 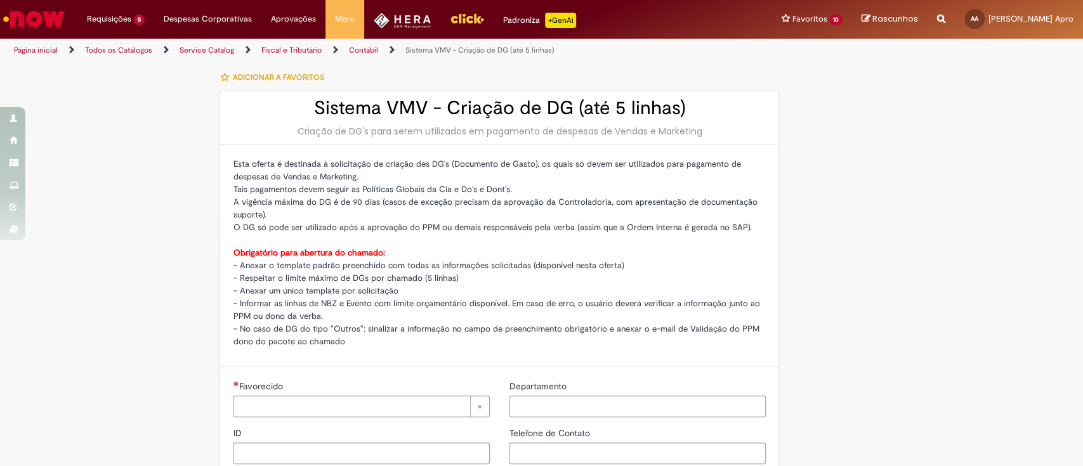 I want to click on img: click_logo_yellow_360x200.png, so click(x=467, y=18).